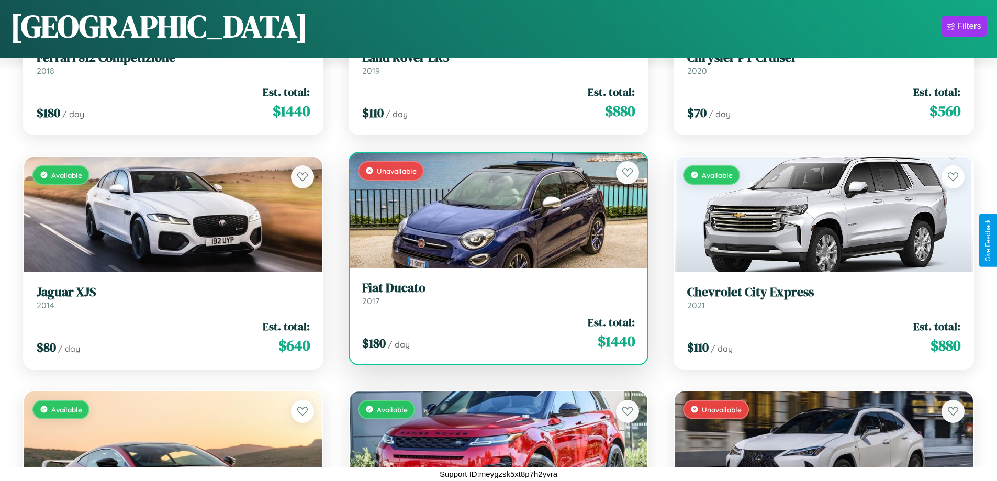  What do you see at coordinates (499, 288) in the screenshot?
I see `h3: Fiat Ducato` at bounding box center [499, 288].